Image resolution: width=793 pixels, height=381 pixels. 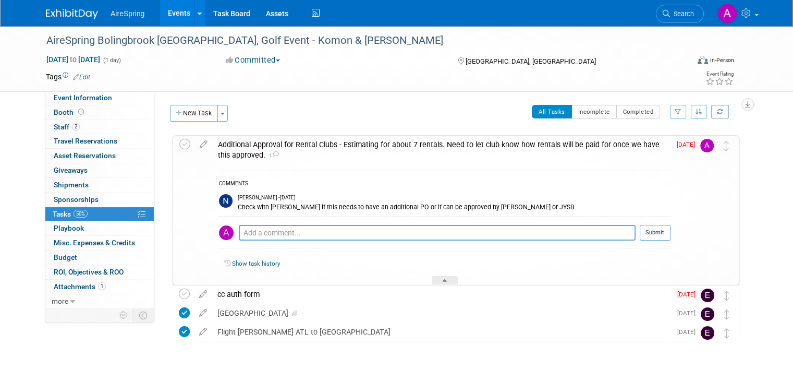 What do you see at coordinates (65, 257) in the screenshot?
I see `span: Budget` at bounding box center [65, 257].